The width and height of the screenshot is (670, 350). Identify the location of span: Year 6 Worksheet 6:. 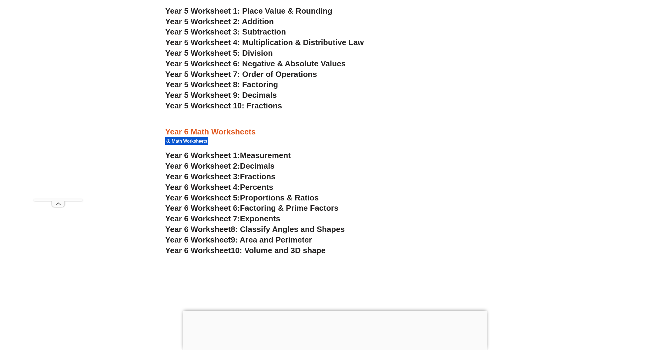
(202, 208).